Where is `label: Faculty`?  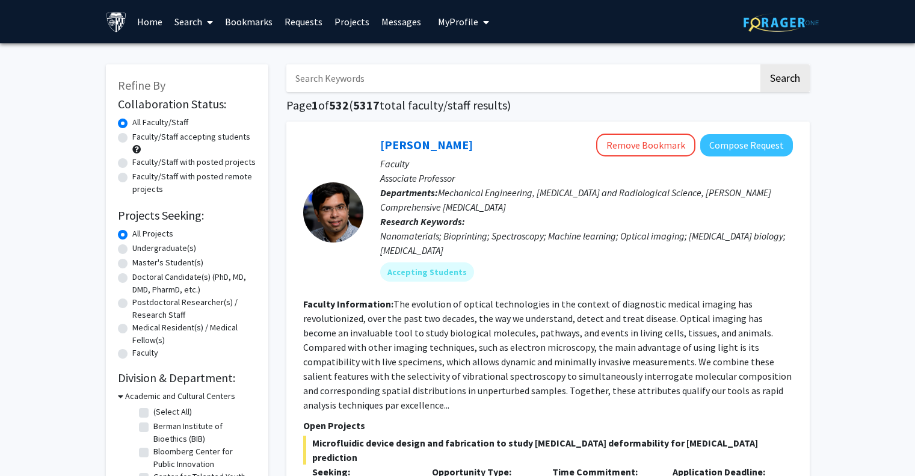 label: Faculty is located at coordinates (145, 352).